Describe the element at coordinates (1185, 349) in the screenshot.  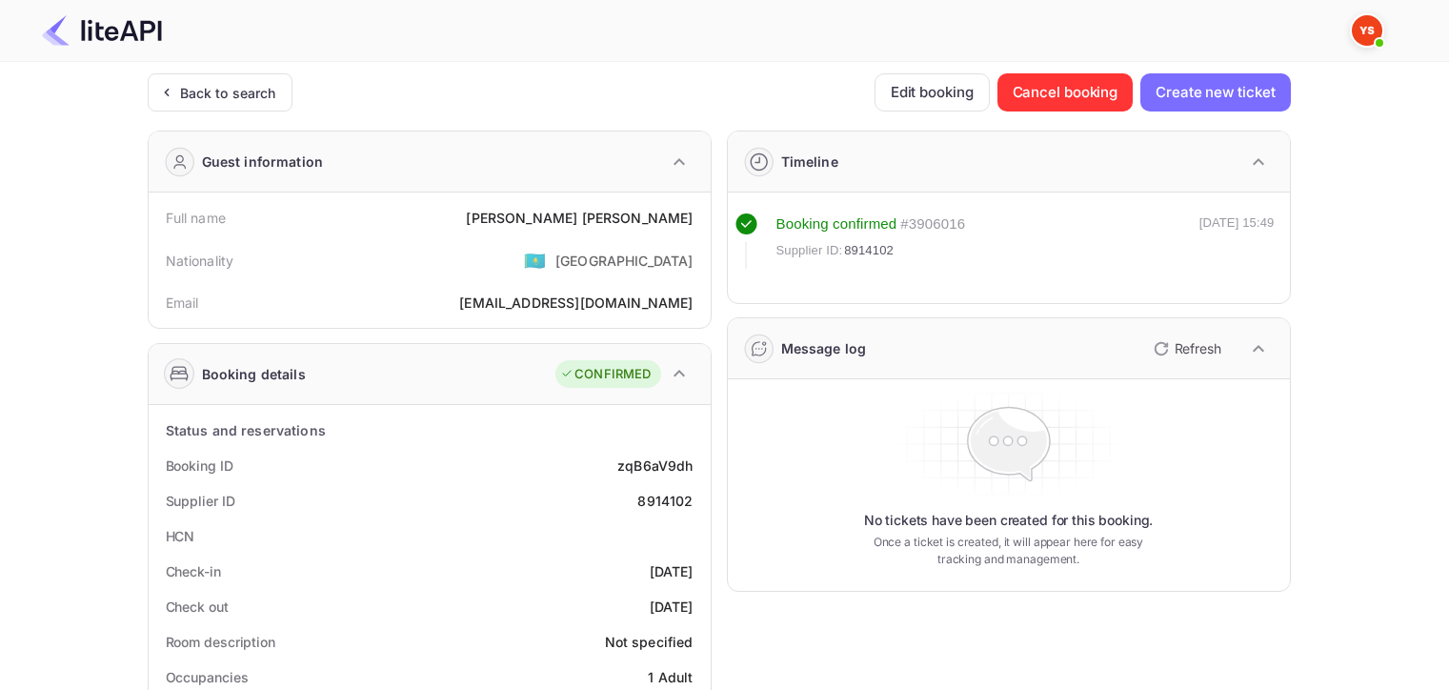
I see `button: Refresh` at that location.